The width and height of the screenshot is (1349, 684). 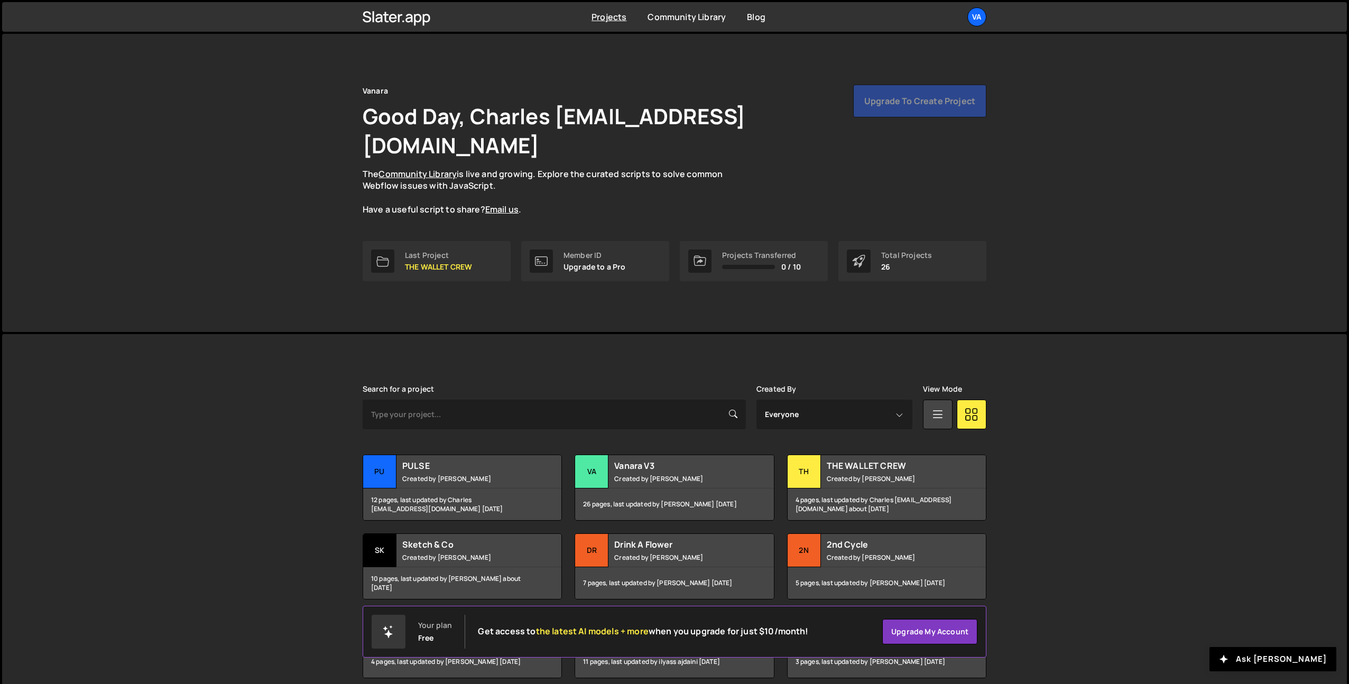 What do you see at coordinates (438, 267) in the screenshot?
I see `p: THE WALLET CREW` at bounding box center [438, 267].